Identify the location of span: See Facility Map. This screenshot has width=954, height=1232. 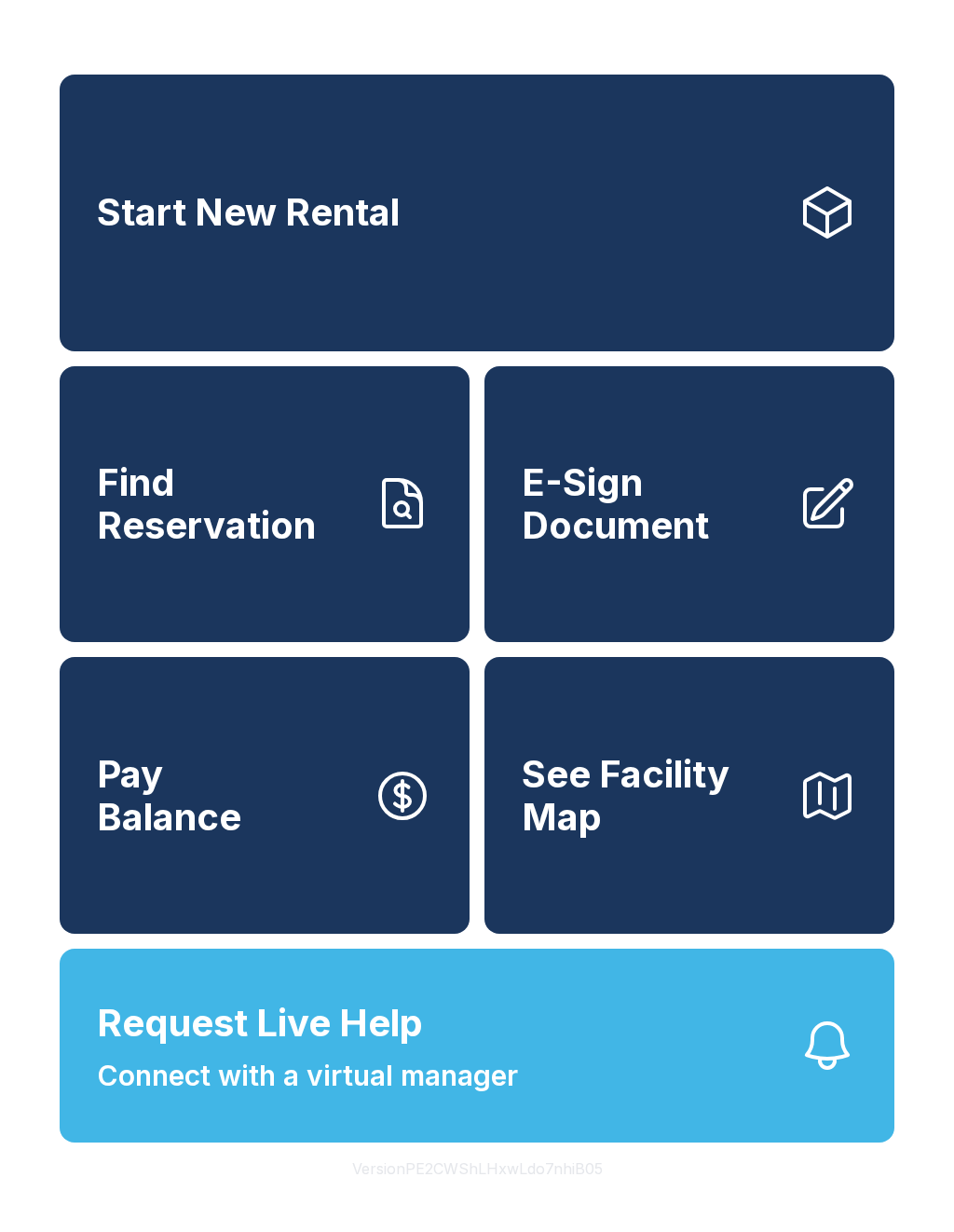
(652, 795).